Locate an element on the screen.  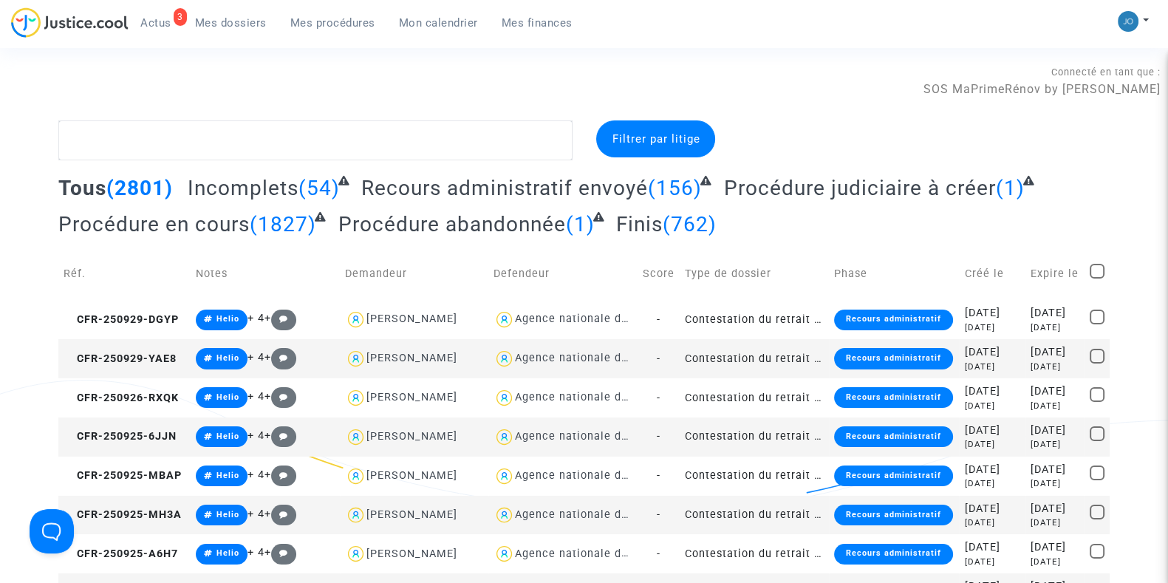
span: Tous is located at coordinates (82, 188).